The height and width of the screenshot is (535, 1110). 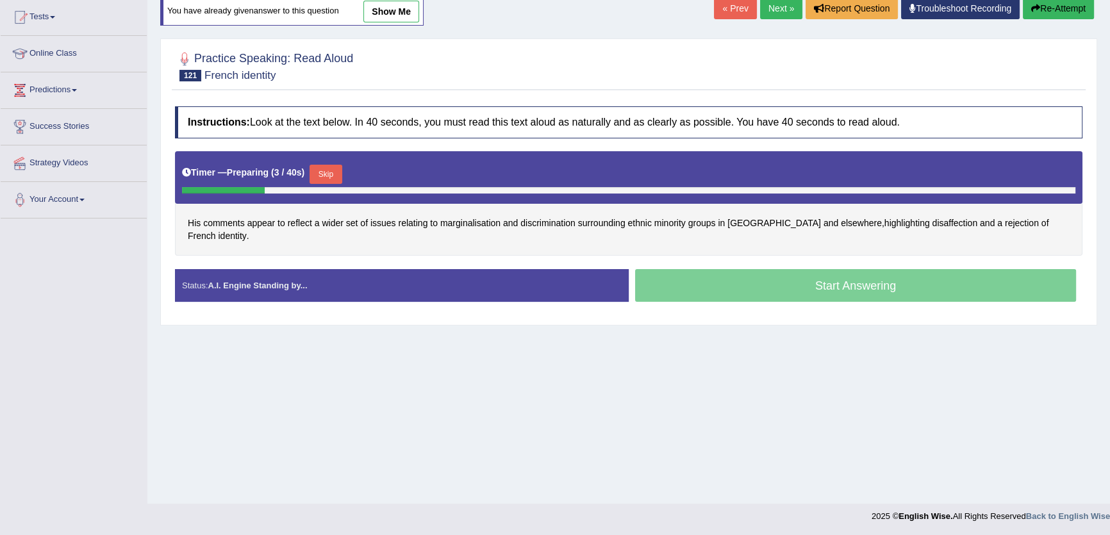 What do you see at coordinates (247, 172) in the screenshot?
I see `b: Preparing` at bounding box center [247, 172].